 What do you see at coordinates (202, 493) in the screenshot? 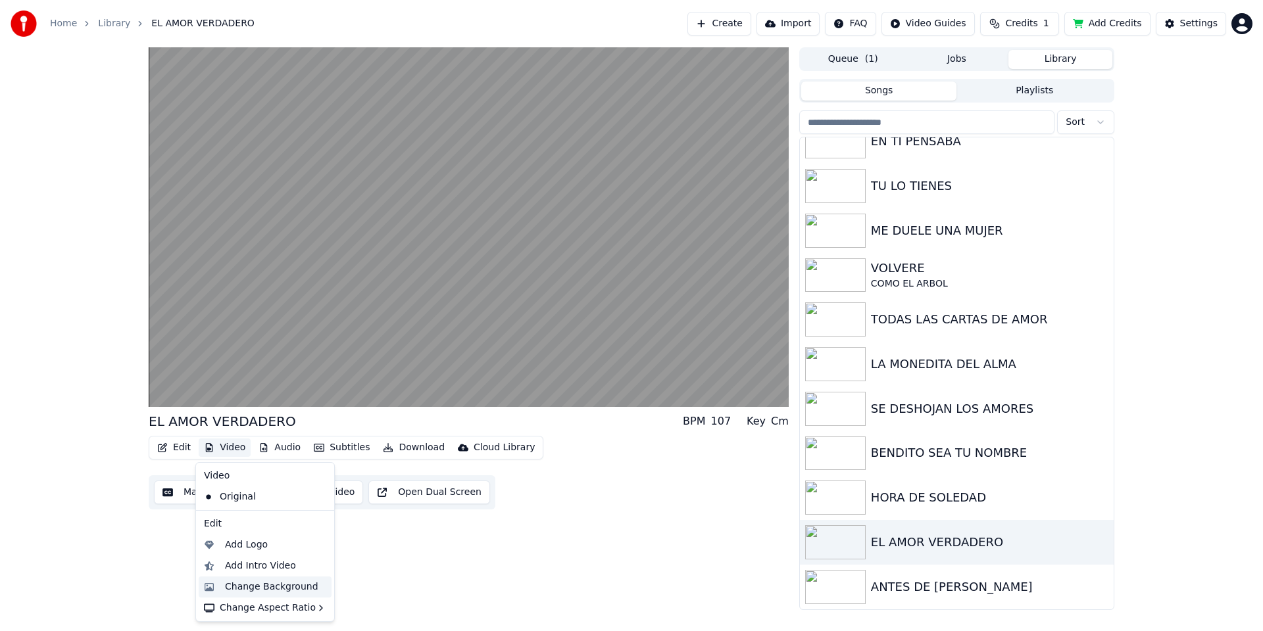
I see `button: Manual Sync` at bounding box center [202, 493].